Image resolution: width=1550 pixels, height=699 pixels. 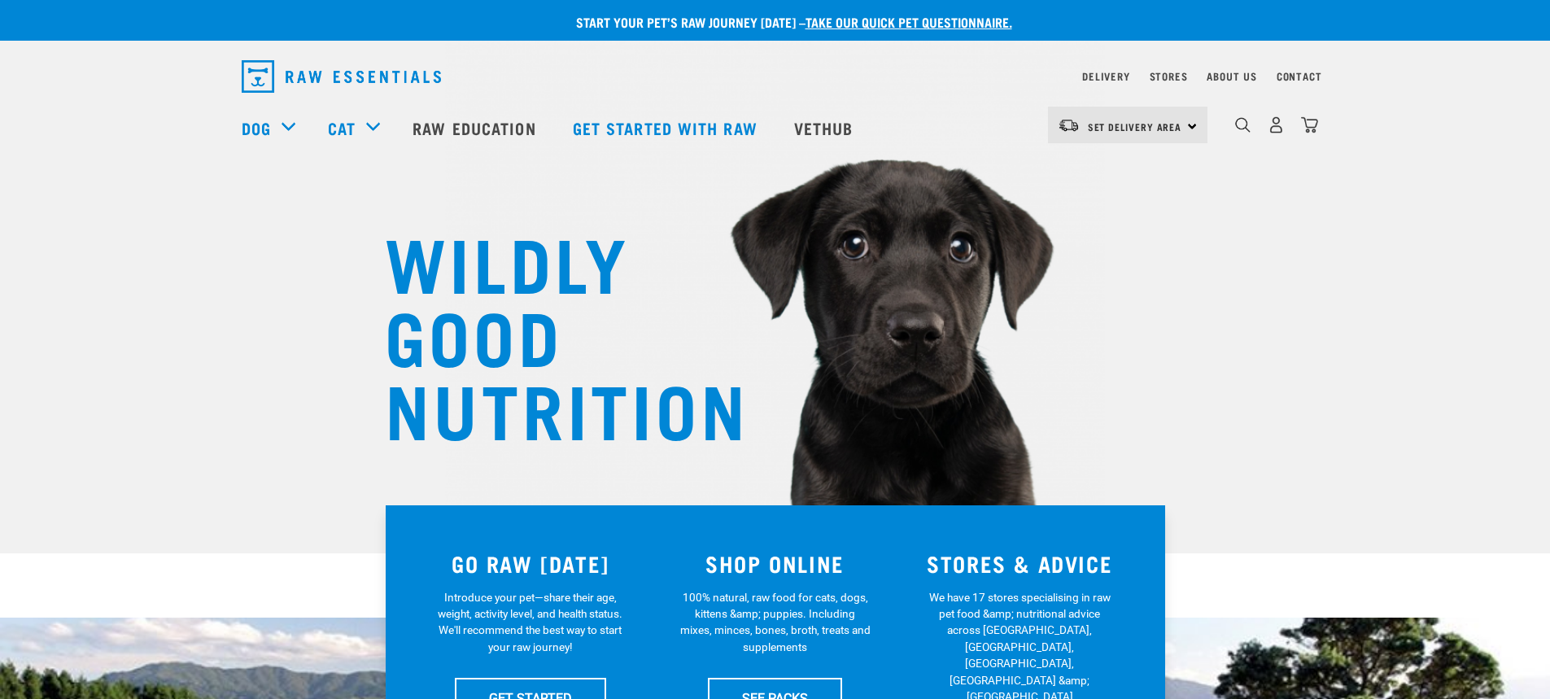 What do you see at coordinates (1069, 125) in the screenshot?
I see `img: van-moving.png` at bounding box center [1069, 125].